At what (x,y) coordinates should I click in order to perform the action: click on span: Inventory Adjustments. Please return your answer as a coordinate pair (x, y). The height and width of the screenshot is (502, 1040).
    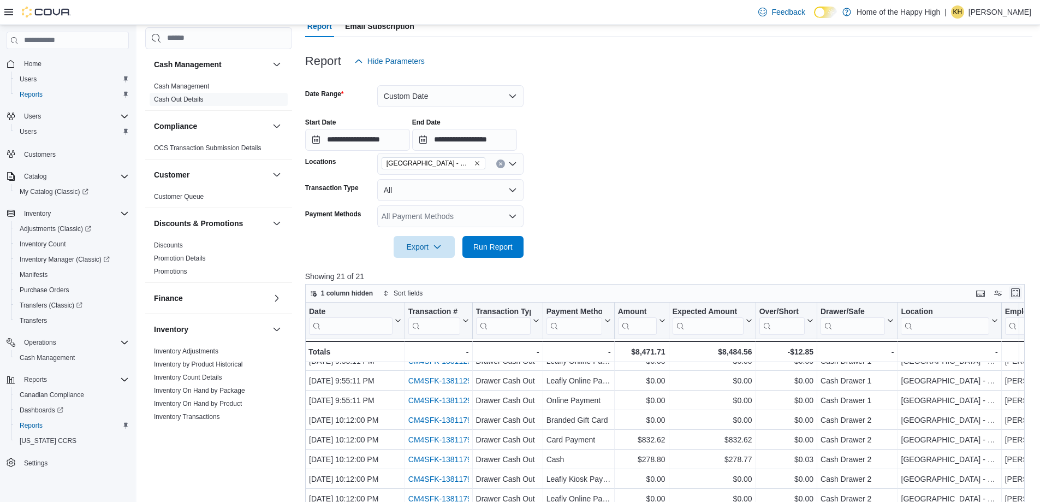
    Looking at the image, I should click on (186, 351).